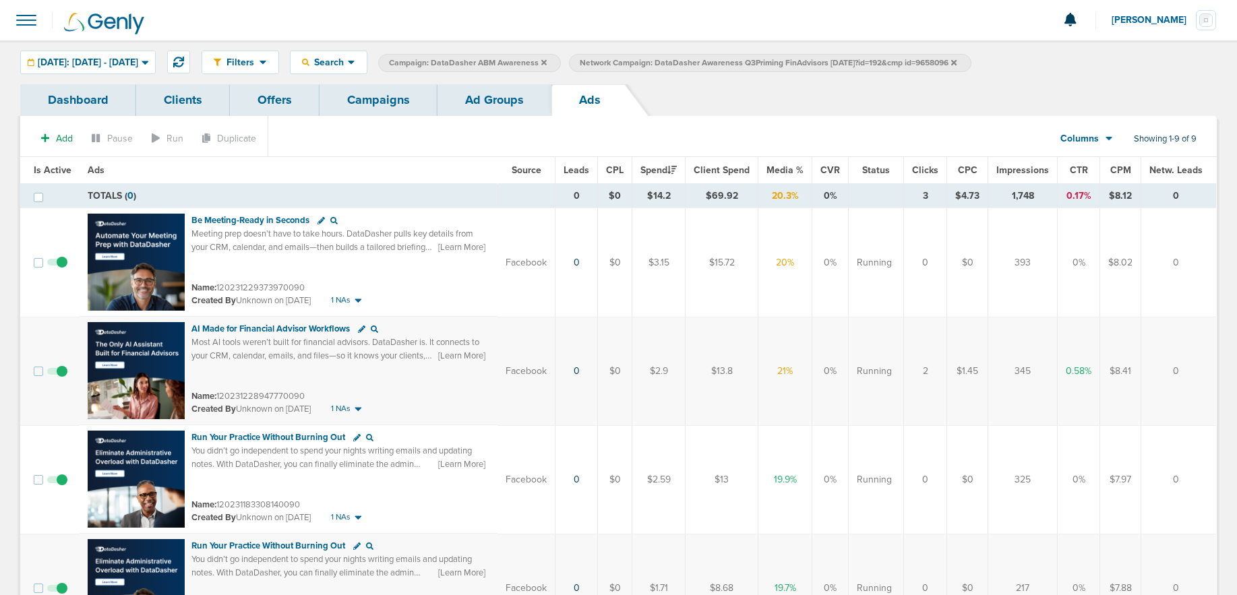  I want to click on span: Status, so click(876, 170).